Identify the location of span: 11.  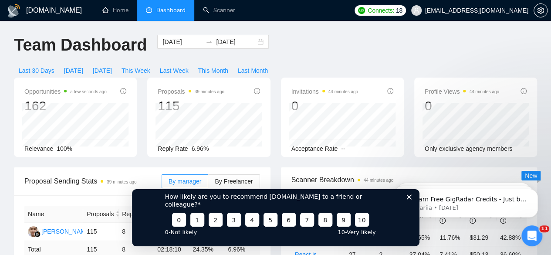
(544, 229).